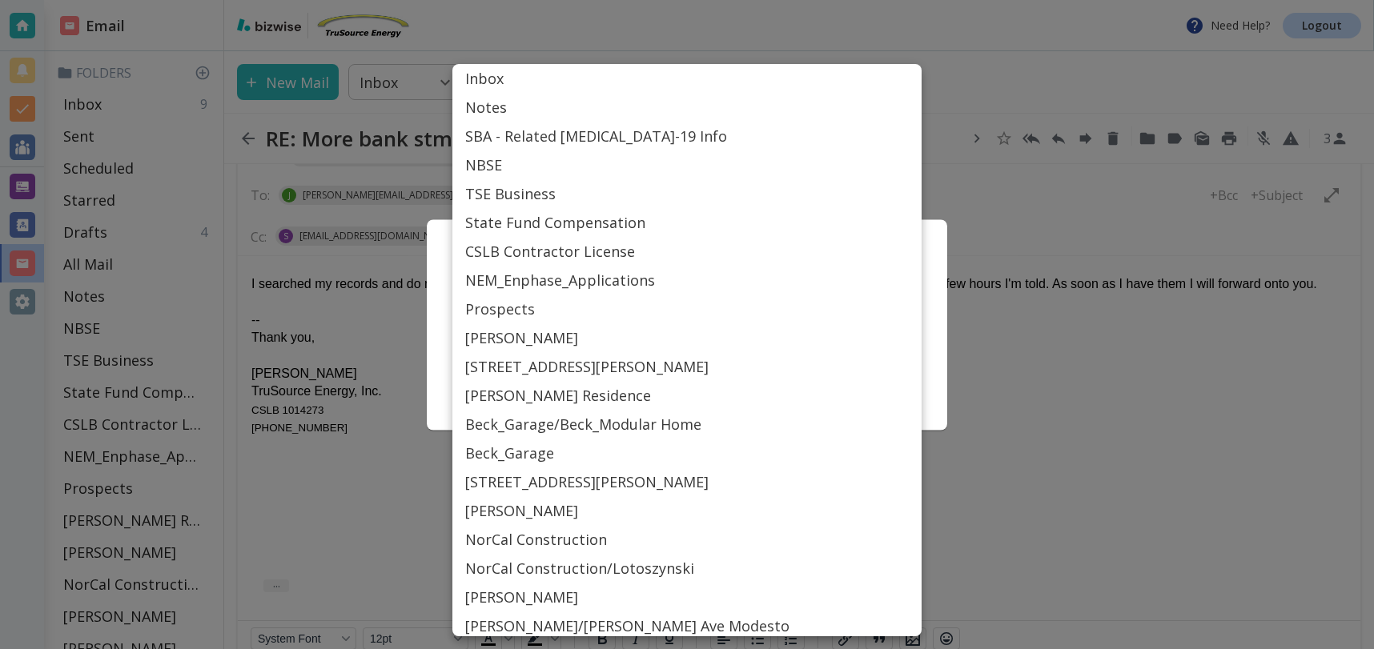 The height and width of the screenshot is (649, 1374). I want to click on li: TSE Business, so click(687, 194).